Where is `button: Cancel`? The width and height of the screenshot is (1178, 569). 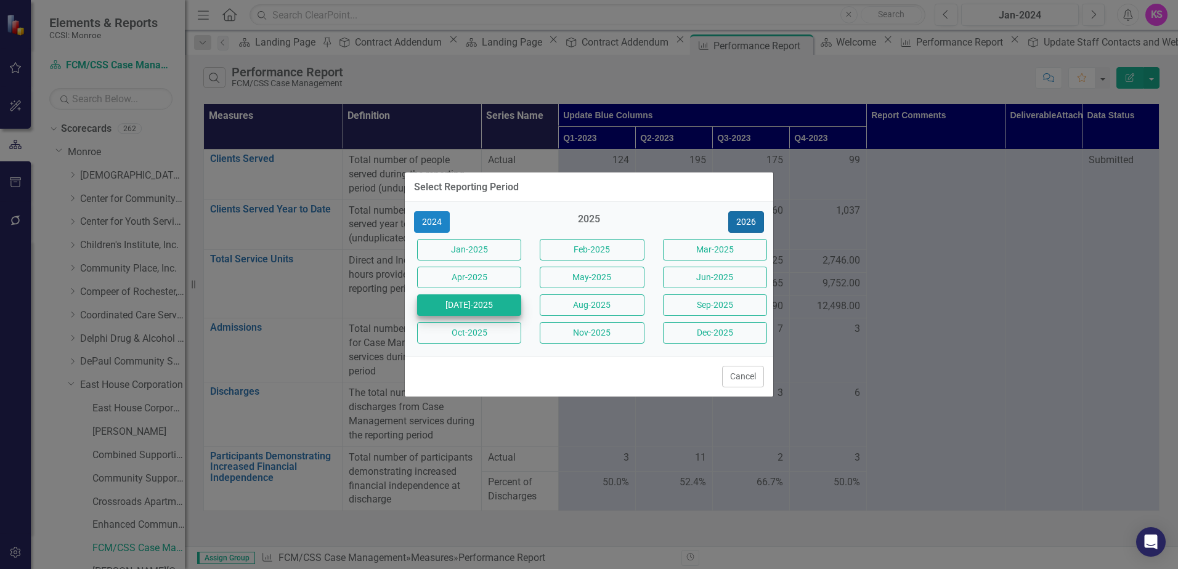 button: Cancel is located at coordinates (743, 377).